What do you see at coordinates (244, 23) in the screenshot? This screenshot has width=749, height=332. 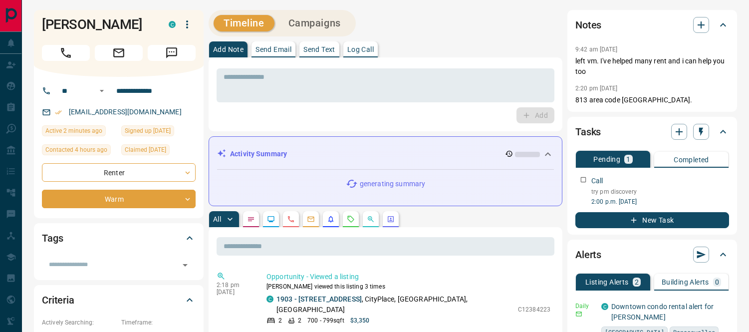 I see `button: Timeline` at bounding box center [244, 23].